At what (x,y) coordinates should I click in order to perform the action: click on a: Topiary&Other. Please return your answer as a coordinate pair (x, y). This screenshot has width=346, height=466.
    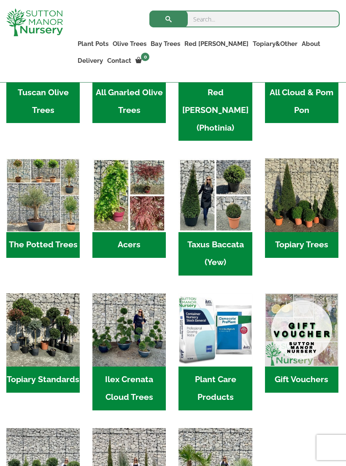
    Looking at the image, I should click on (275, 44).